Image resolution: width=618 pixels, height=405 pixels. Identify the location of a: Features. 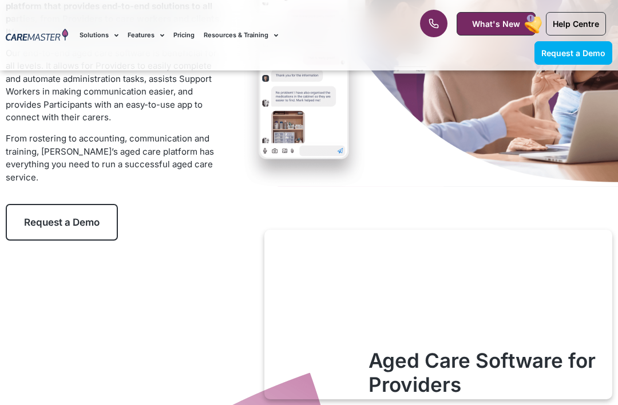
(146, 35).